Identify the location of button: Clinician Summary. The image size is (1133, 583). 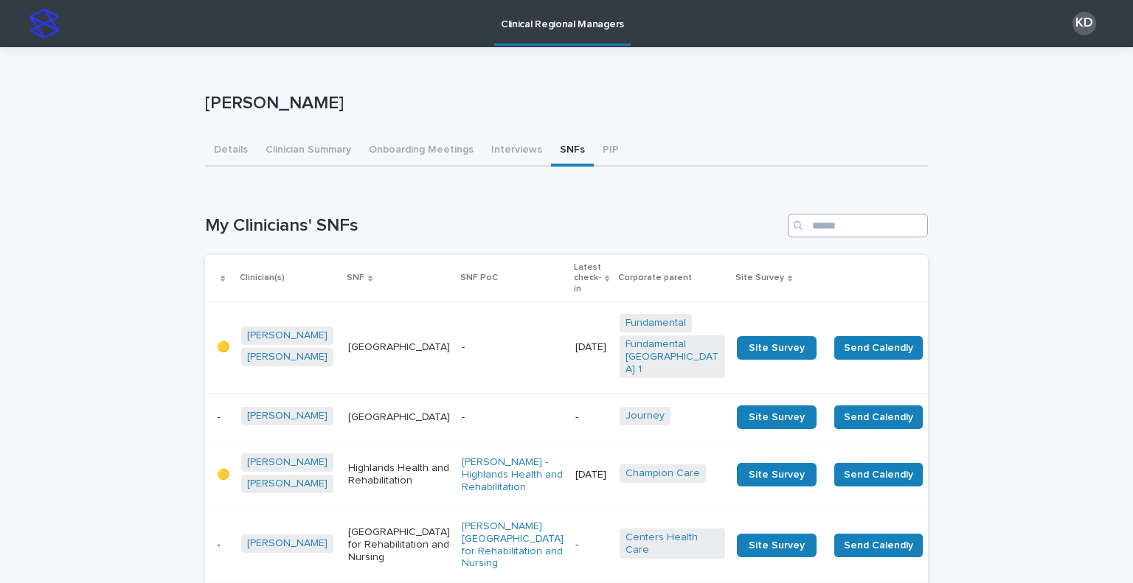
(308, 151).